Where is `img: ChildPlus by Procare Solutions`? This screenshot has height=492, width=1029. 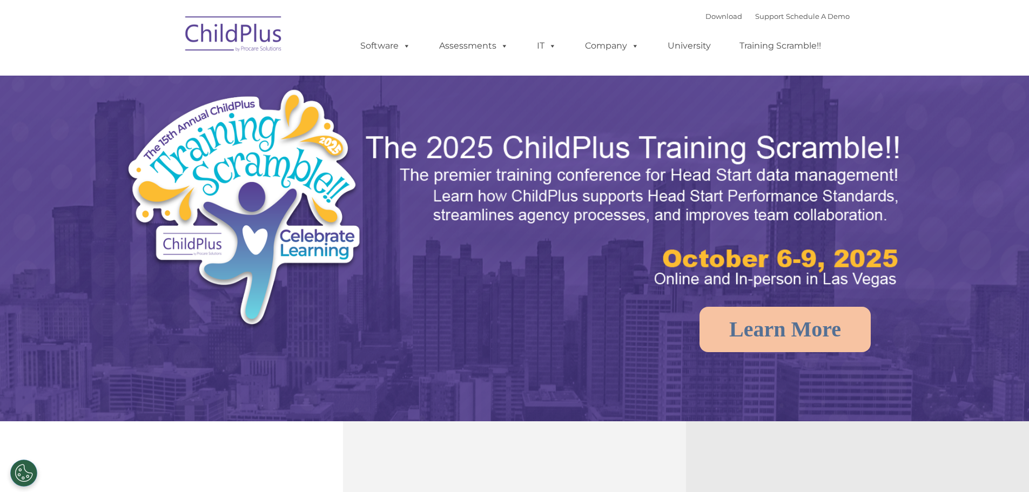 img: ChildPlus by Procare Solutions is located at coordinates (234, 36).